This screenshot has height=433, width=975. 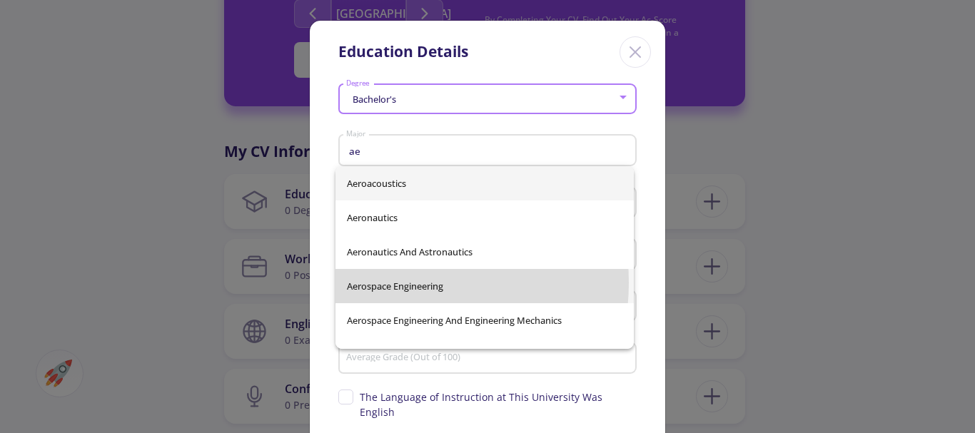 I want to click on div: Close, so click(x=635, y=52).